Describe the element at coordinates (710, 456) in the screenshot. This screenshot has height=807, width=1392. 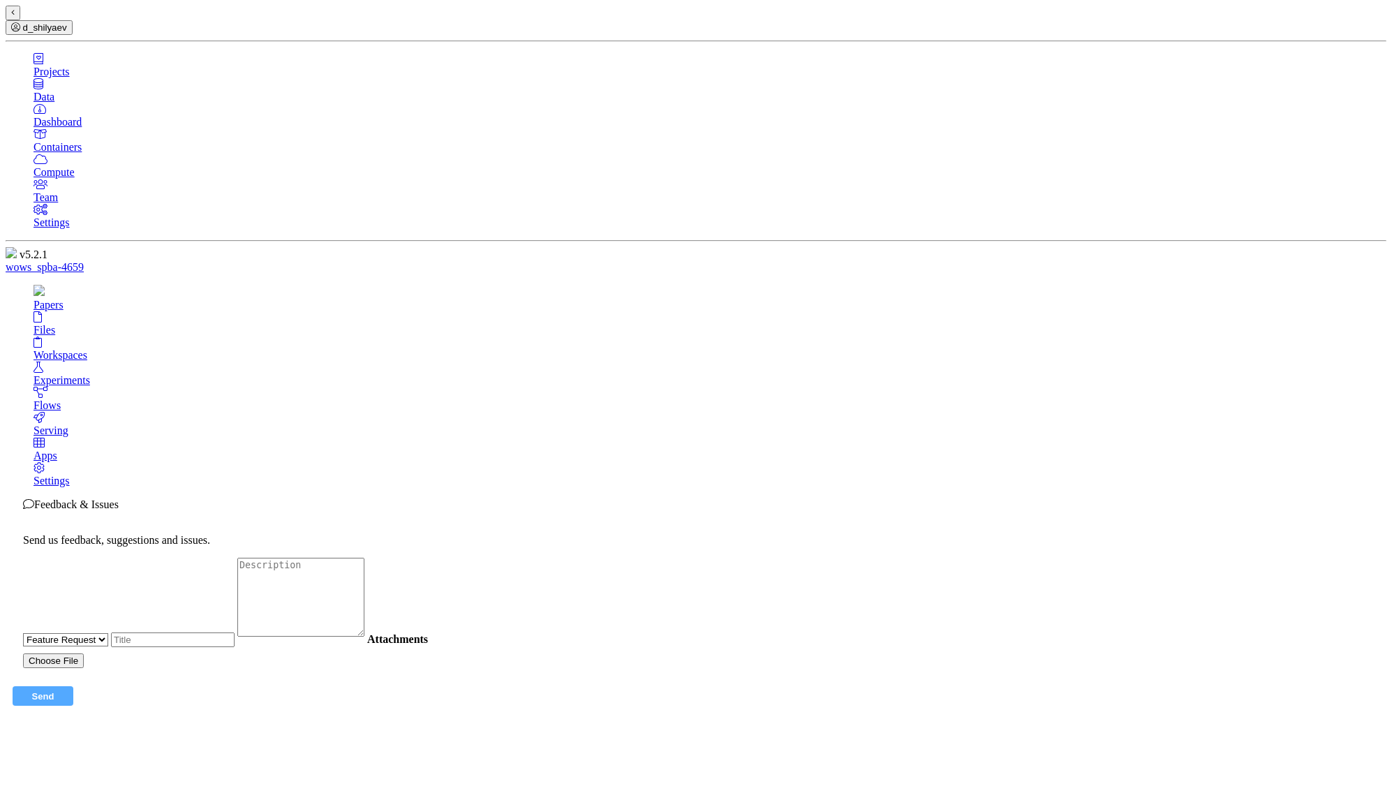
I see `div: Apps` at that location.